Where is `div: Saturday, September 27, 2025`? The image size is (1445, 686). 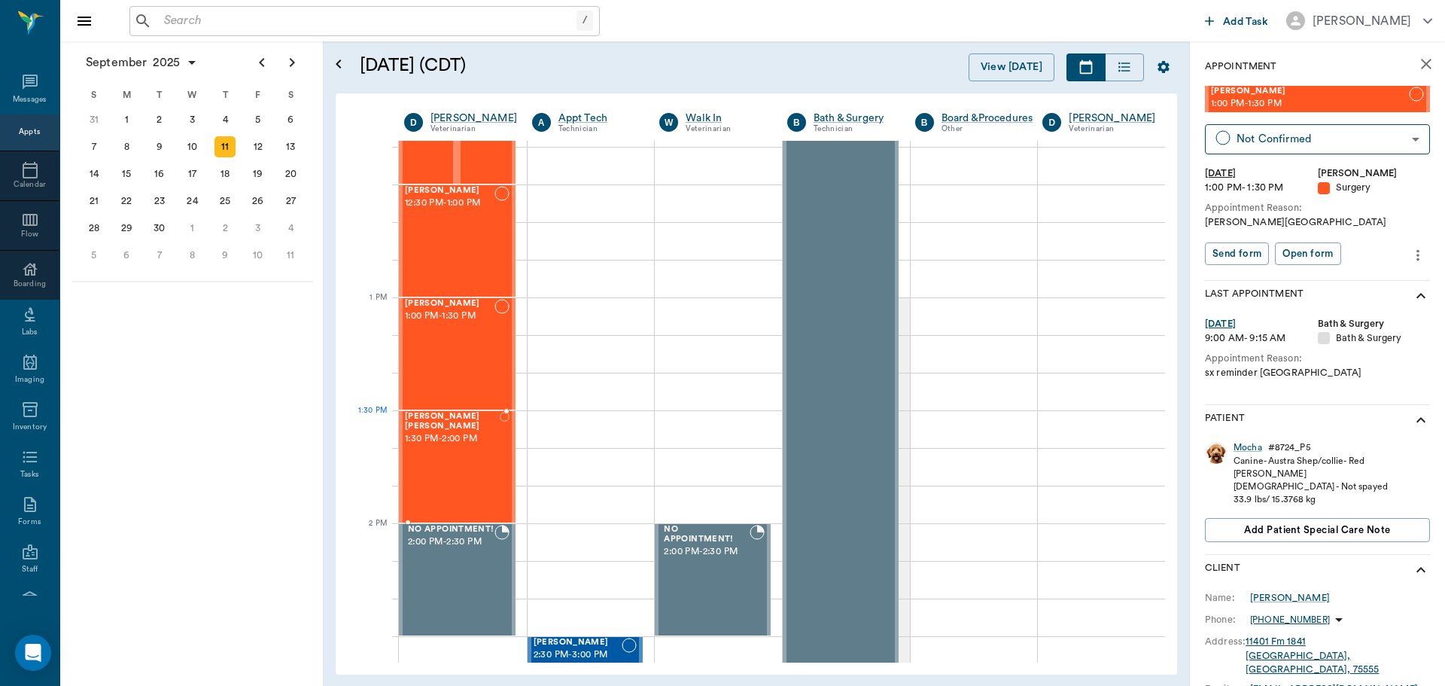 div: Saturday, September 27, 2025 is located at coordinates (290, 201).